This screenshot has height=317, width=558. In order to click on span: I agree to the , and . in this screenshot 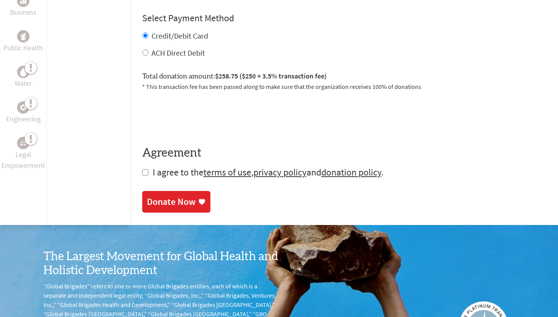, I will do `click(268, 172)`.